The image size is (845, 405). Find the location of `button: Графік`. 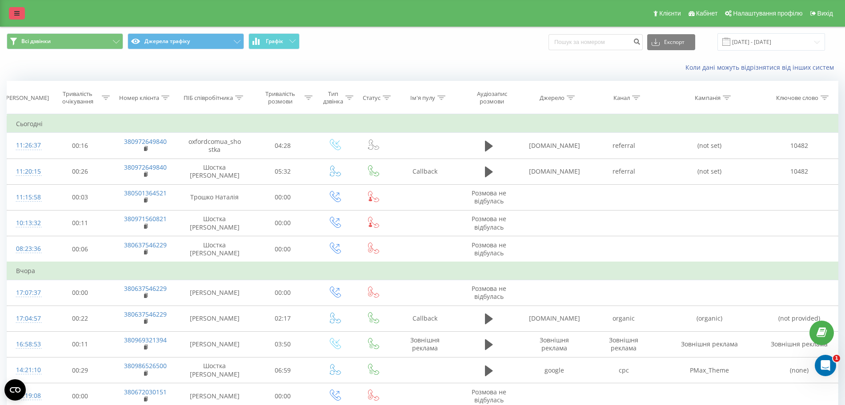

button: Графік is located at coordinates (274, 41).